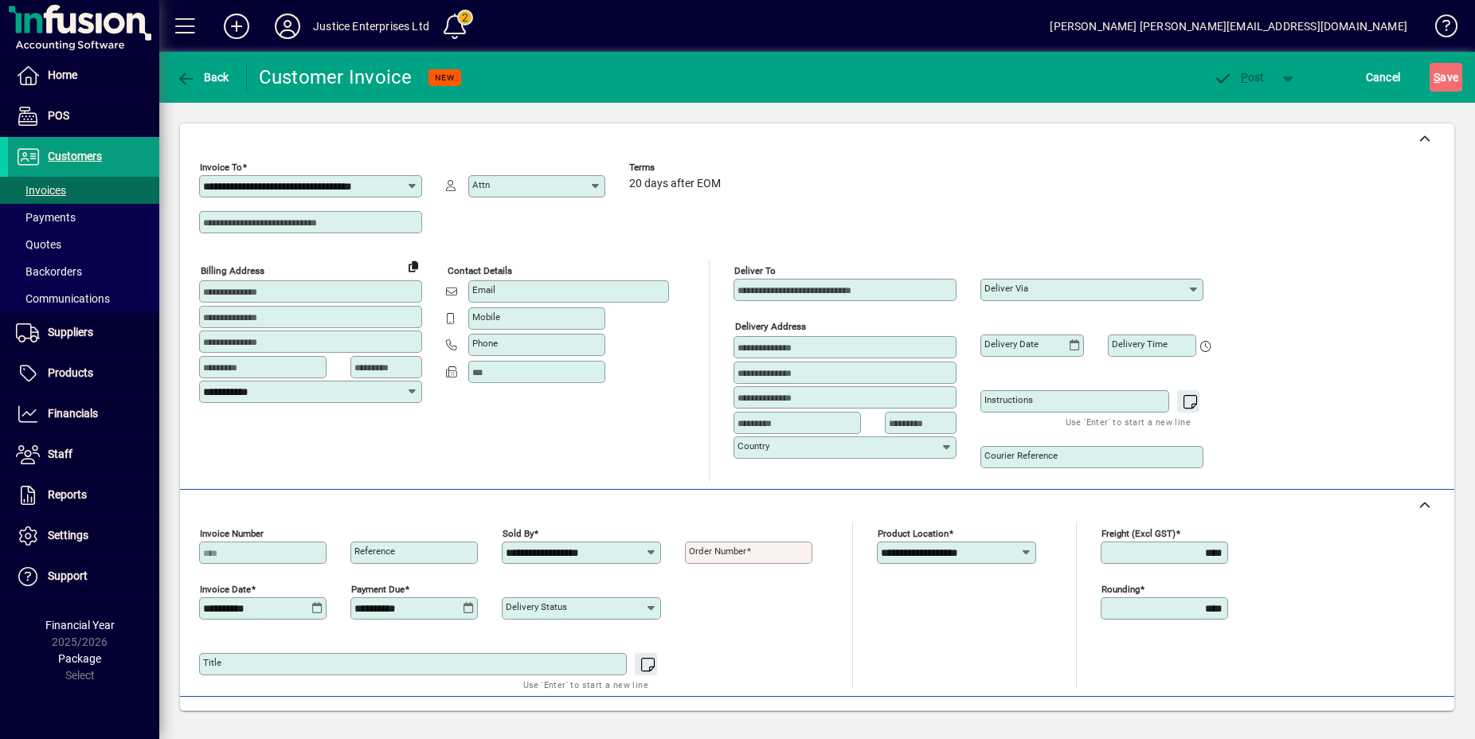 This screenshot has width=1475, height=739. What do you see at coordinates (84, 271) in the screenshot?
I see `a: Backorders` at bounding box center [84, 271].